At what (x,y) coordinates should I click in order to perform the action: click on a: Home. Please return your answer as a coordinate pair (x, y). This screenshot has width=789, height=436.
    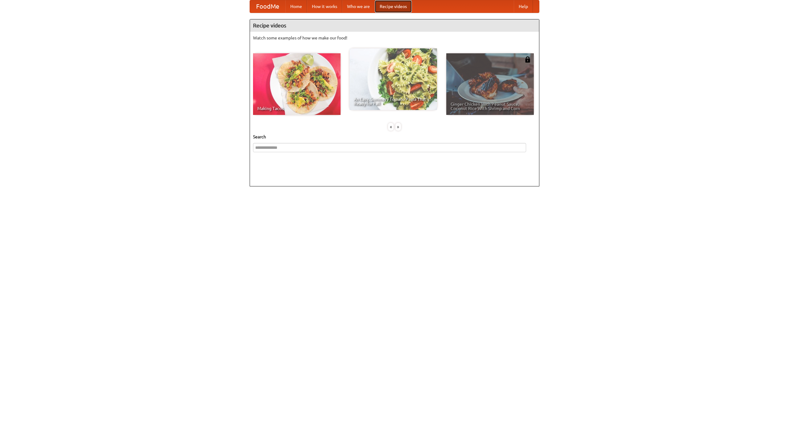
    Looking at the image, I should click on (296, 6).